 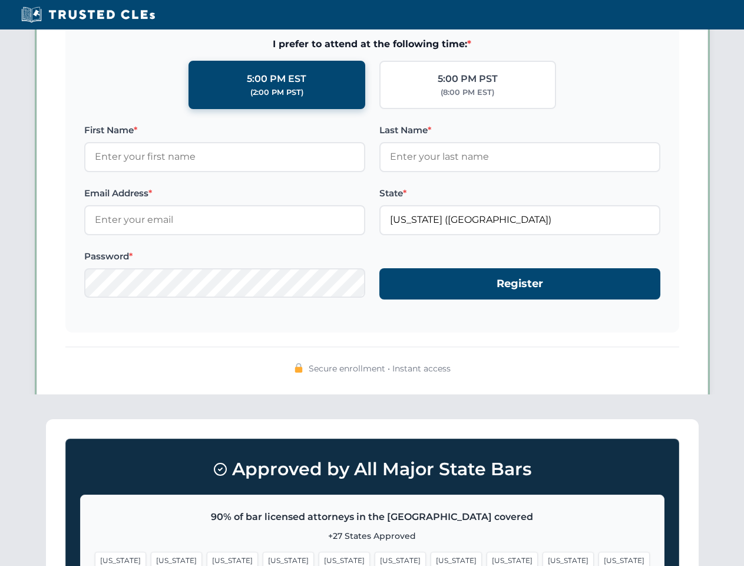 What do you see at coordinates (277, 93) in the screenshot?
I see `div: (2:00 PM PST)` at bounding box center [277, 93].